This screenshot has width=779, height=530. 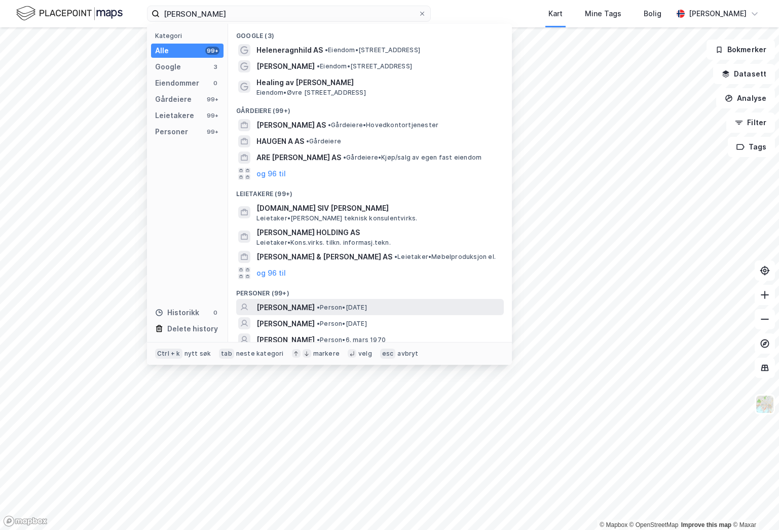 What do you see at coordinates (654, 525) in the screenshot?
I see `a: OpenStreetMap` at bounding box center [654, 525].